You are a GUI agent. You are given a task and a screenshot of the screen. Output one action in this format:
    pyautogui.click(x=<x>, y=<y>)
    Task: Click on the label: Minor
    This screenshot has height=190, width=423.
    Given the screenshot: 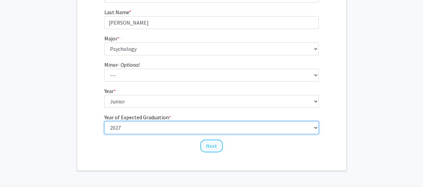 What is the action you would take?
    pyautogui.click(x=122, y=65)
    